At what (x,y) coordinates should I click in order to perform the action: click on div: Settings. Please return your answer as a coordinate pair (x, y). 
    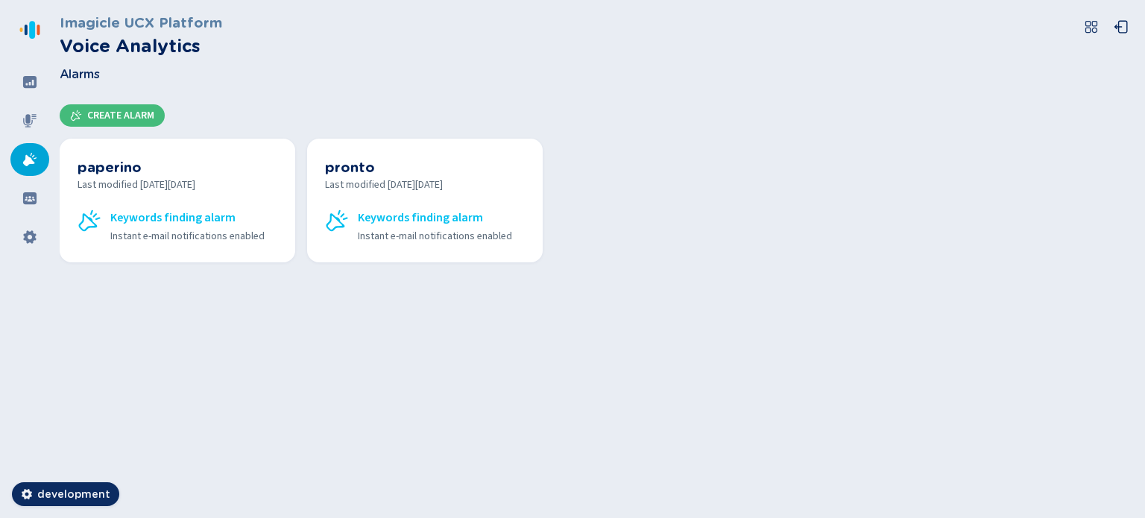
    Looking at the image, I should click on (30, 237).